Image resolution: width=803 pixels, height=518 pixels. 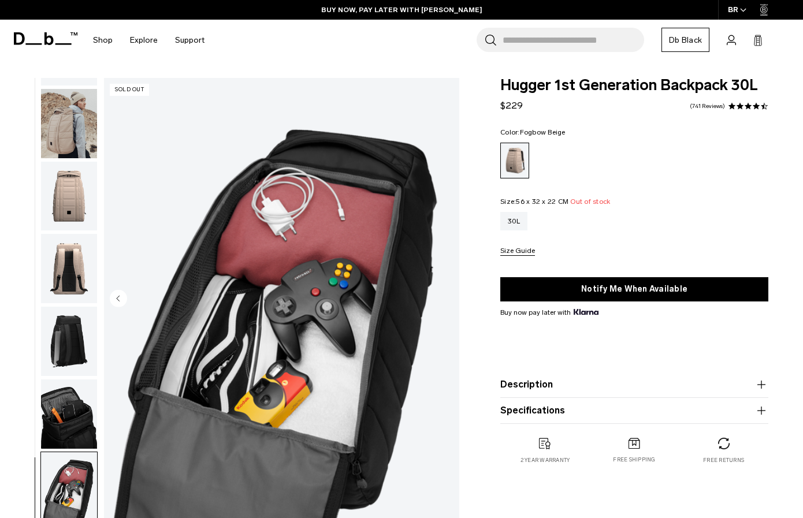 I want to click on a: Support, so click(x=190, y=40).